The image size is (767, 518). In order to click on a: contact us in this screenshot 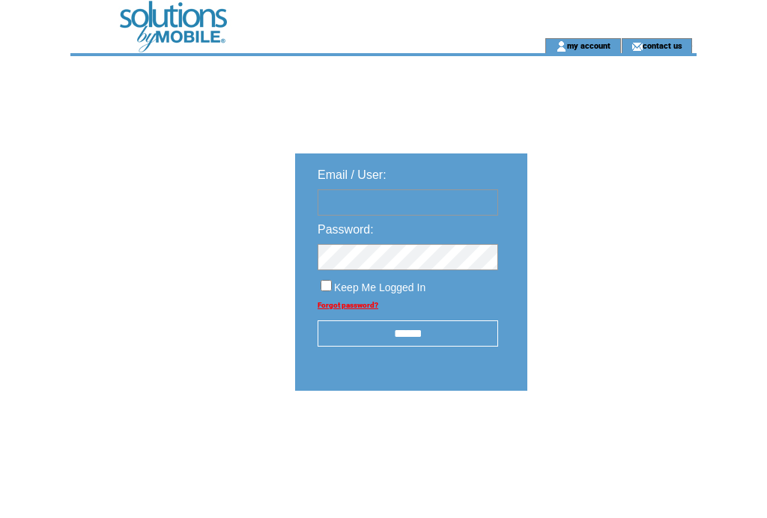, I will do `click(662, 45)`.